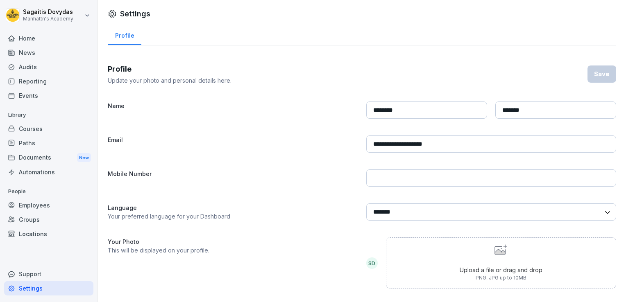  I want to click on div: News, so click(49, 52).